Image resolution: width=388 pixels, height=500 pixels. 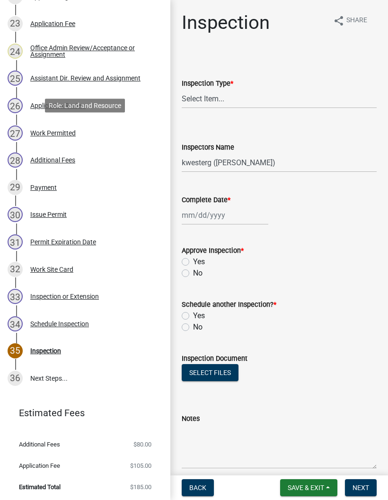 What do you see at coordinates (63, 242) in the screenshot?
I see `div: Permit Expiration Date` at bounding box center [63, 242].